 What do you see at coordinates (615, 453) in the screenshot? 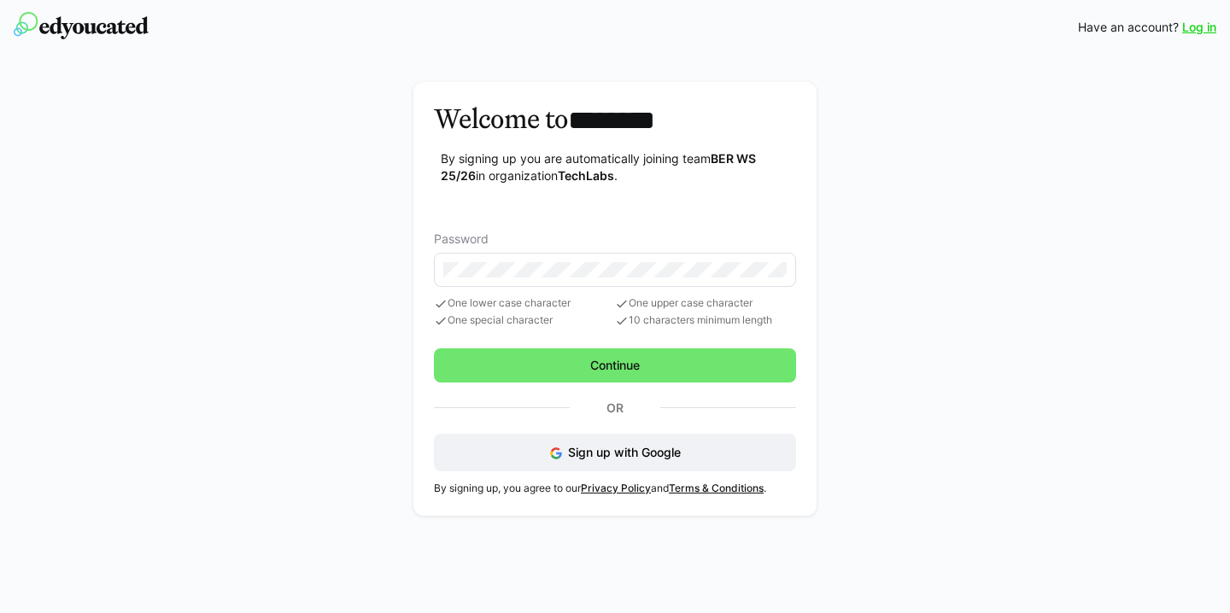
I see `button: Sign up with Google` at bounding box center [615, 453].